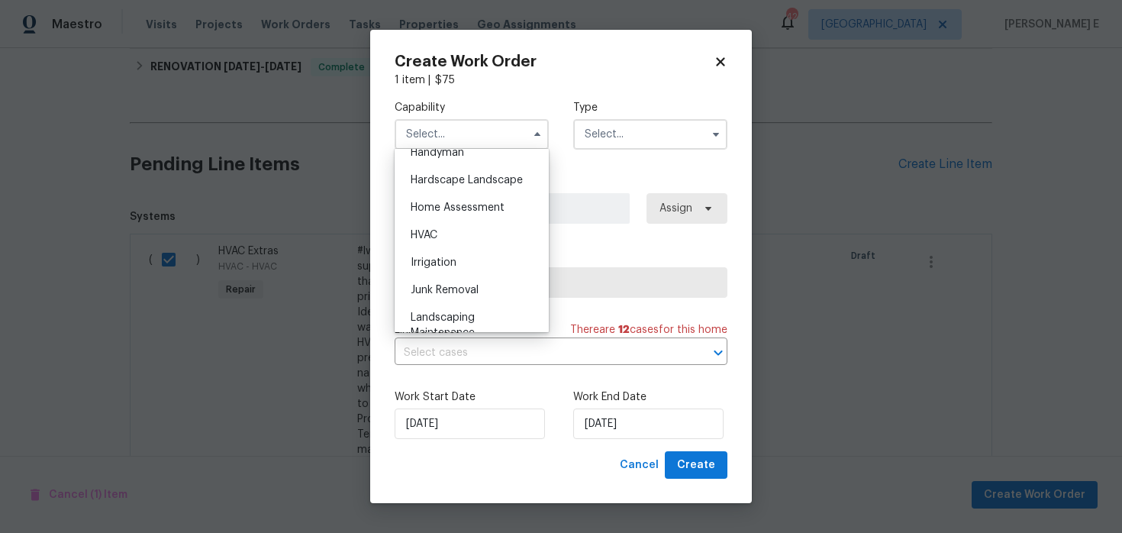 Image resolution: width=1122 pixels, height=533 pixels. I want to click on button: Cancel, so click(639, 465).